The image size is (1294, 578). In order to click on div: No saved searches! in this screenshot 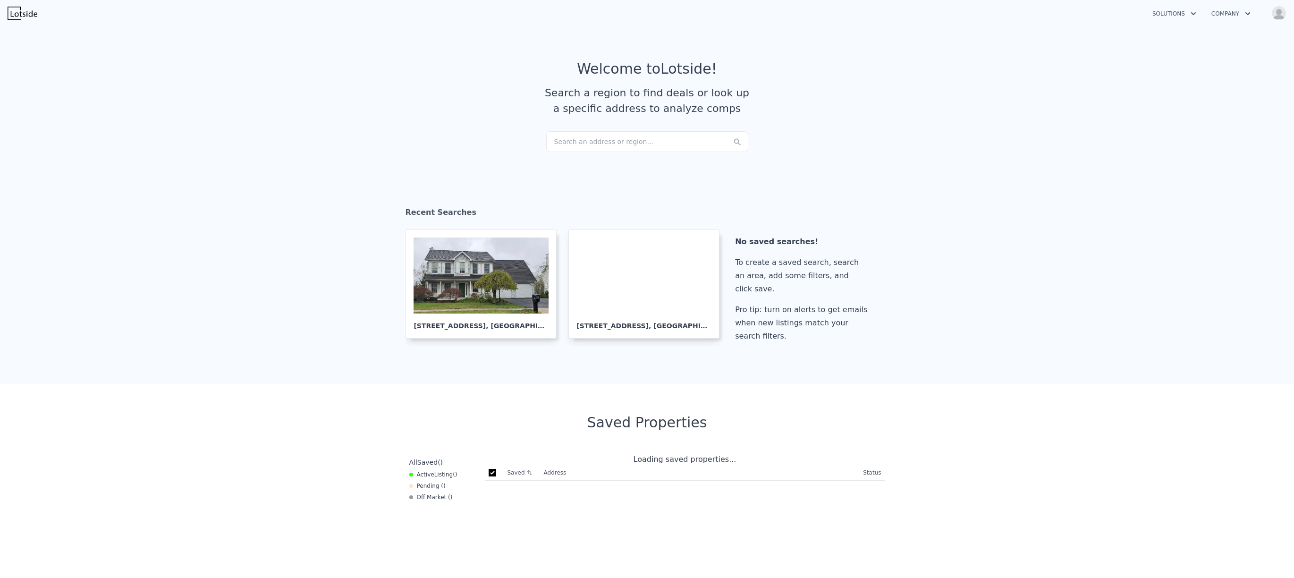, I will do `click(803, 242)`.